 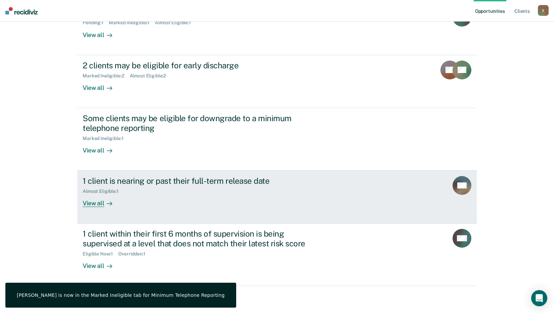 What do you see at coordinates (544, 10) in the screenshot?
I see `div: S` at bounding box center [544, 10].